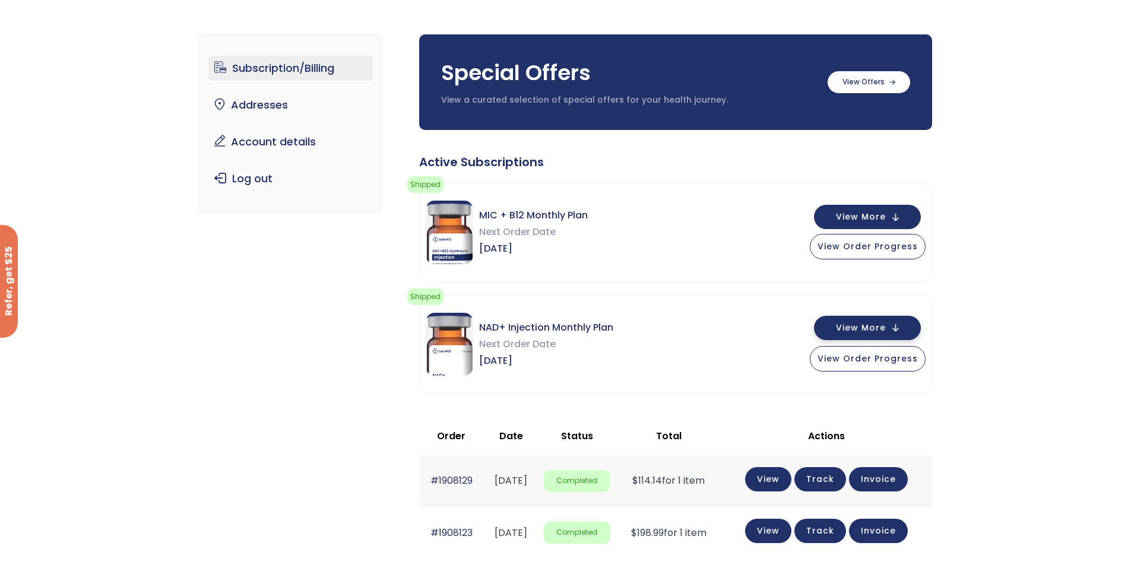  I want to click on span: NAD+ Injection Monthly Plan, so click(546, 328).